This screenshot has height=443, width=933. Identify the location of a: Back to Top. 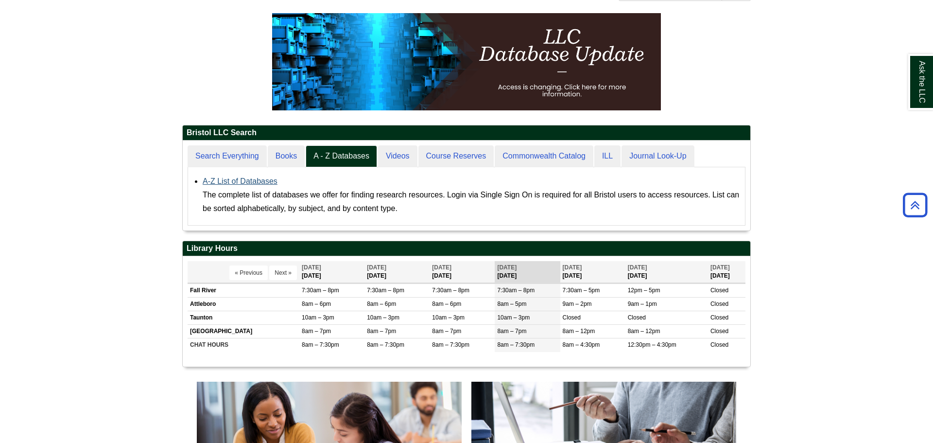
(915, 205).